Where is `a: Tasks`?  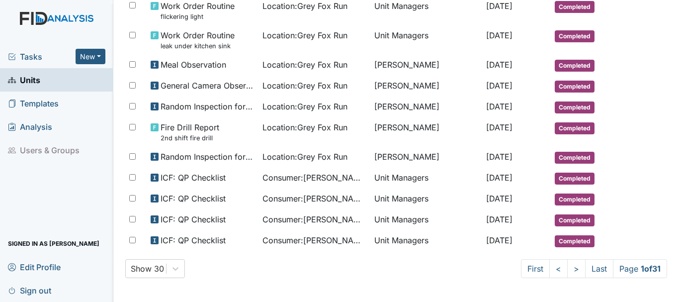 a: Tasks is located at coordinates (42, 57).